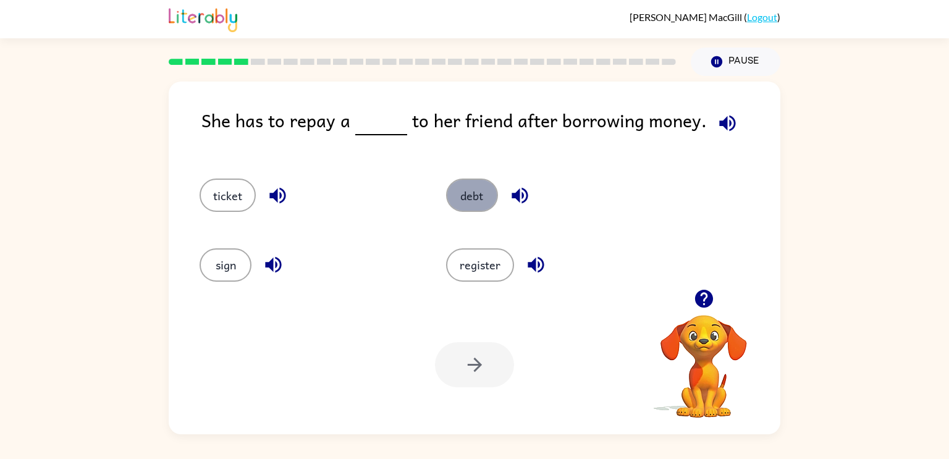  What do you see at coordinates (227, 195) in the screenshot?
I see `button: ticket` at bounding box center [227, 195].